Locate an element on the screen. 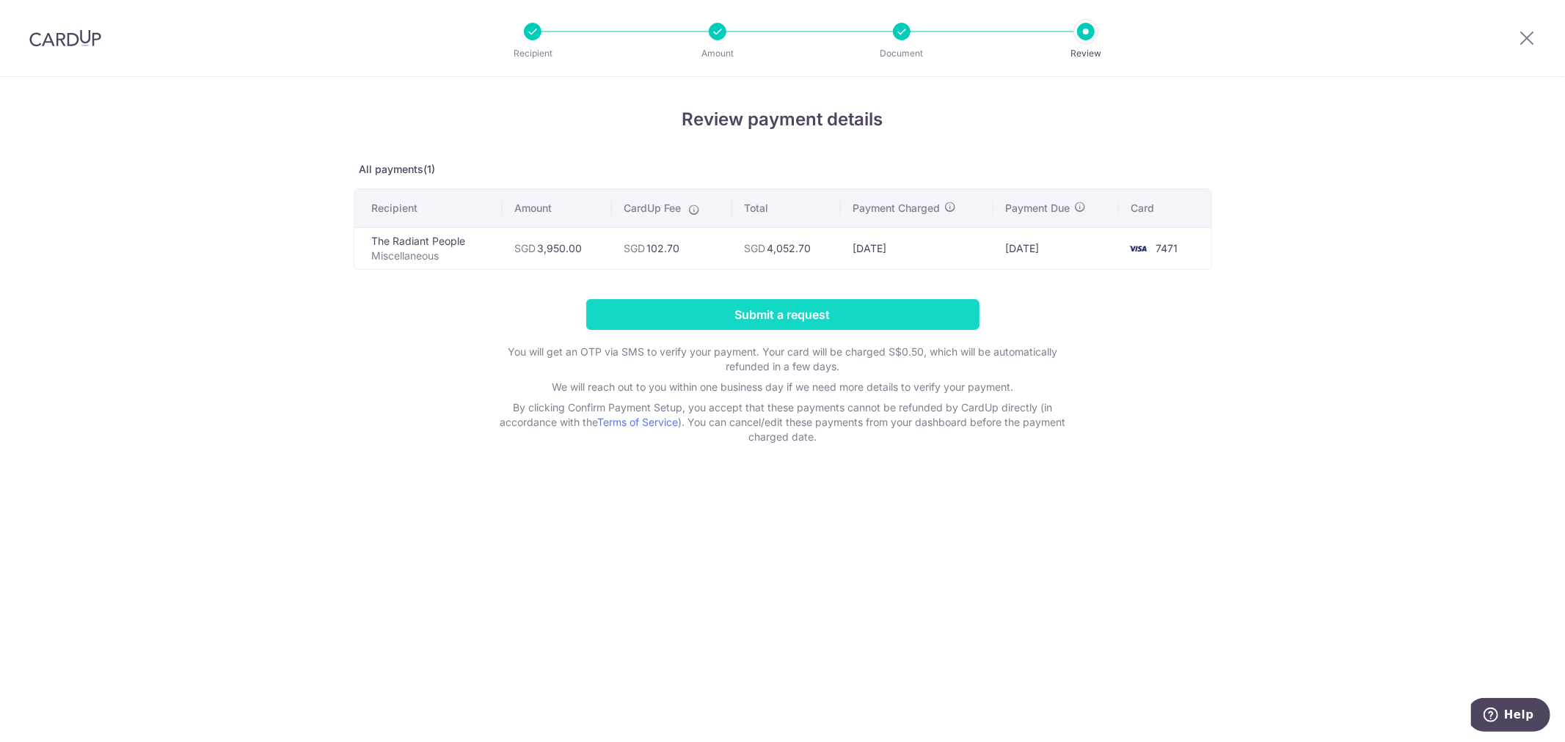 The width and height of the screenshot is (1565, 742). p: All payments(1) is located at coordinates (783, 169).